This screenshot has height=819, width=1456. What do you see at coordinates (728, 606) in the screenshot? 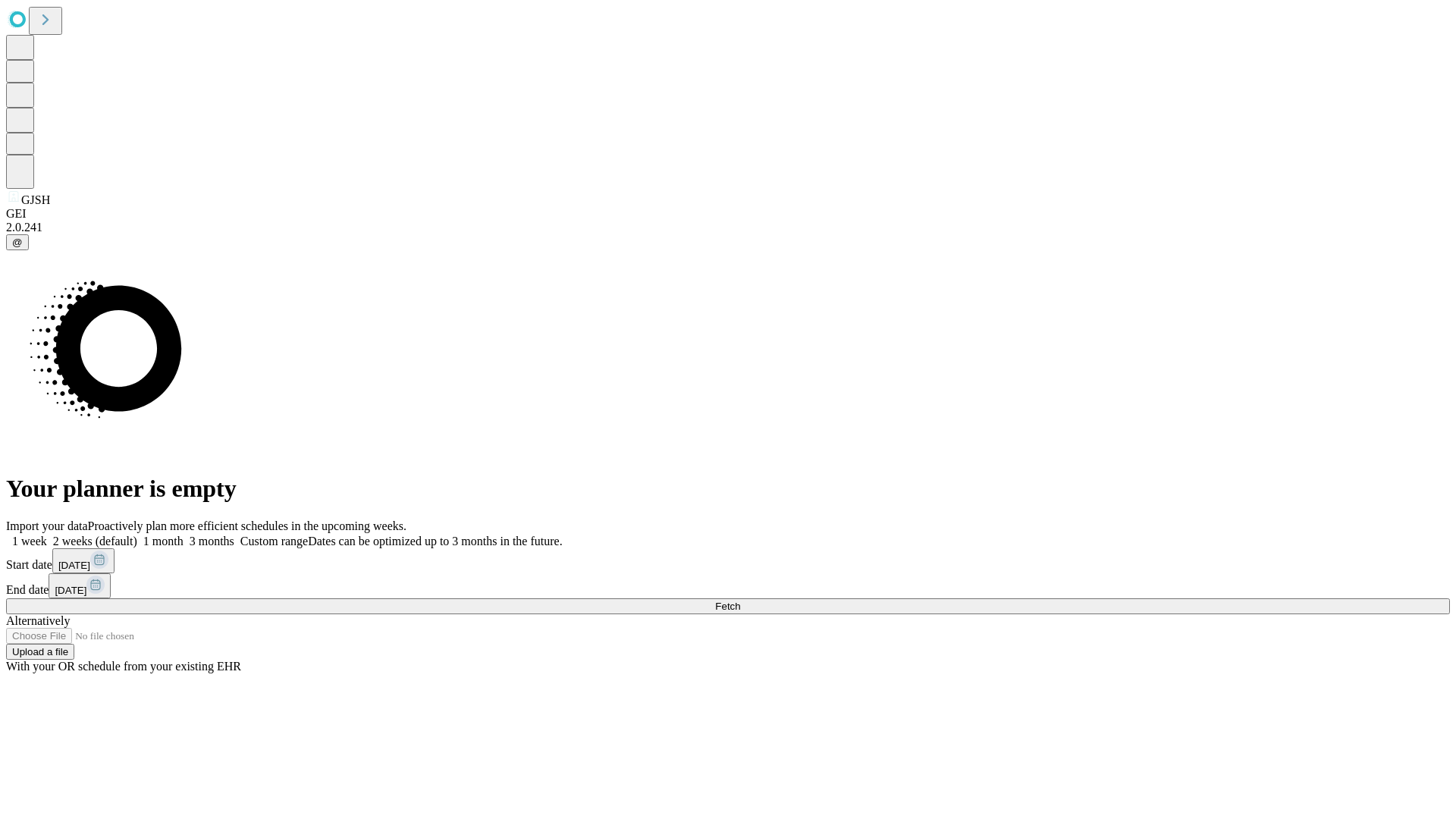
I see `button: Fetch` at bounding box center [728, 606].